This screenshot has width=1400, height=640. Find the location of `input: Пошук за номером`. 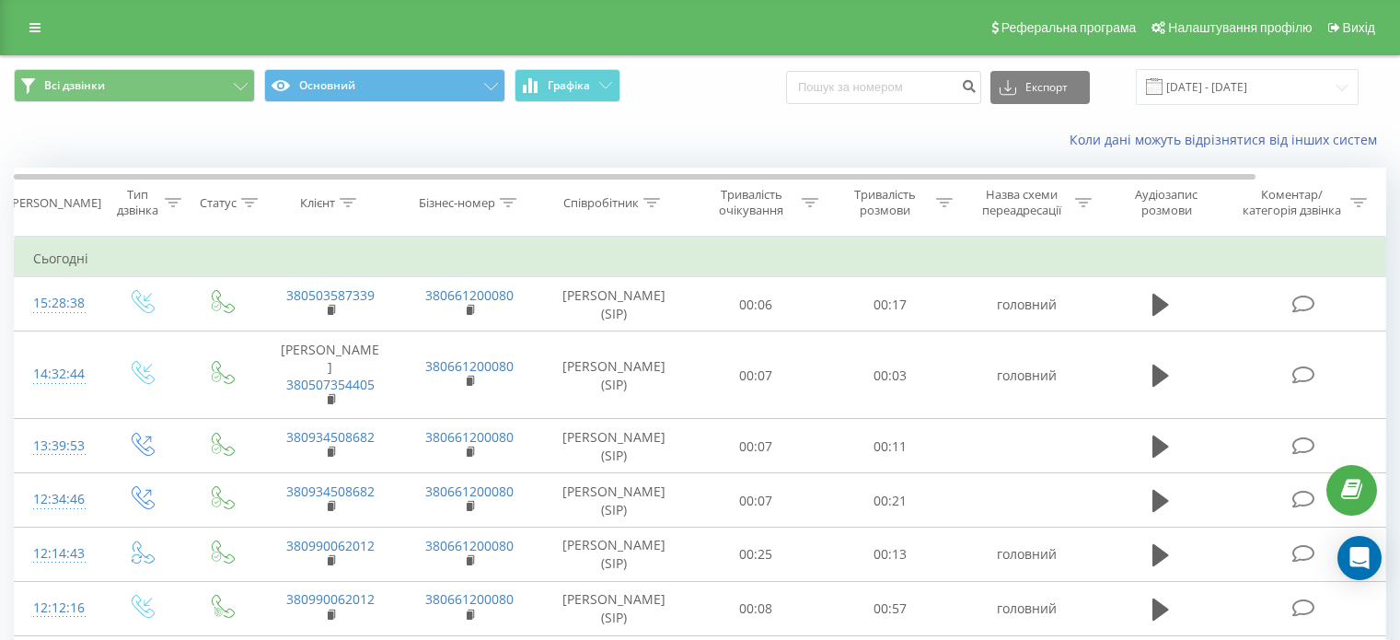

input: Пошук за номером is located at coordinates (884, 87).